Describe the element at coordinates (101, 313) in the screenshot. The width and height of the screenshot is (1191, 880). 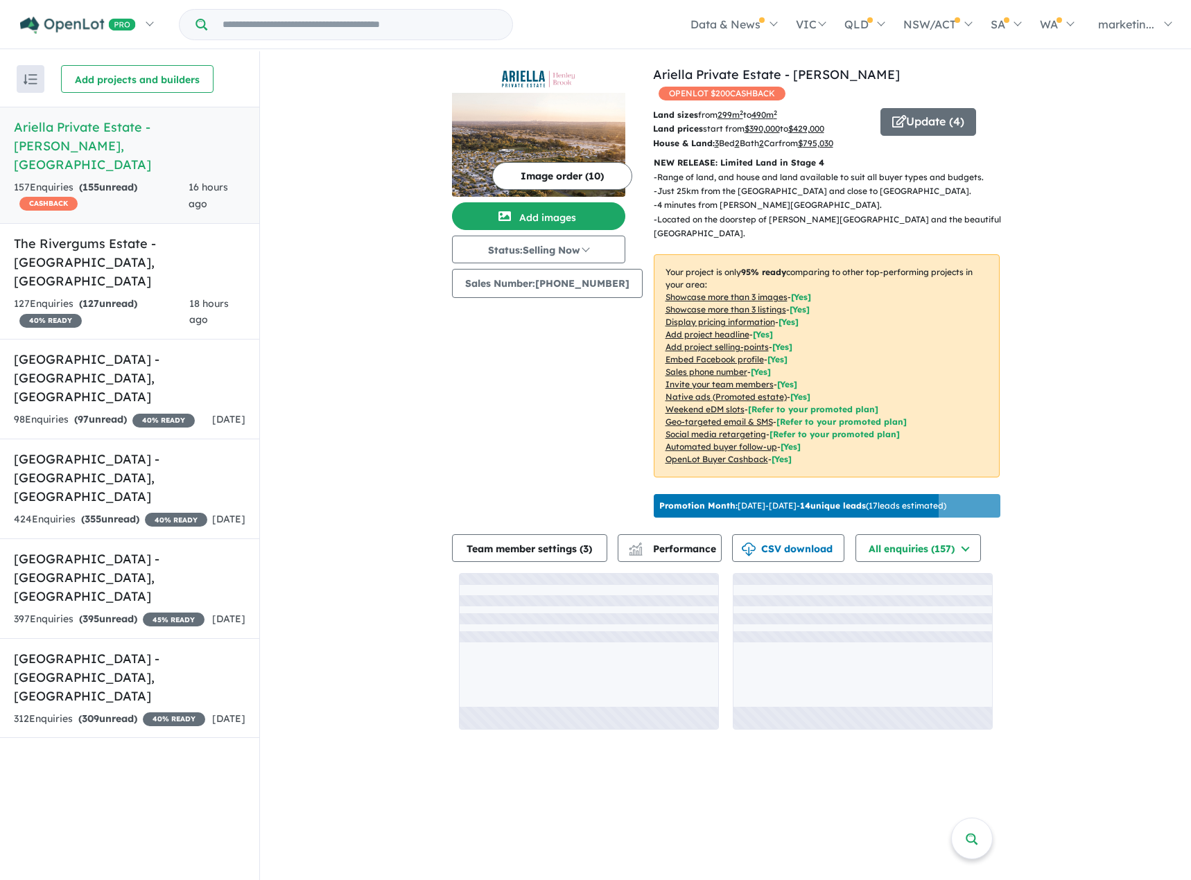
I see `div: 127 Enquir ies` at that location.